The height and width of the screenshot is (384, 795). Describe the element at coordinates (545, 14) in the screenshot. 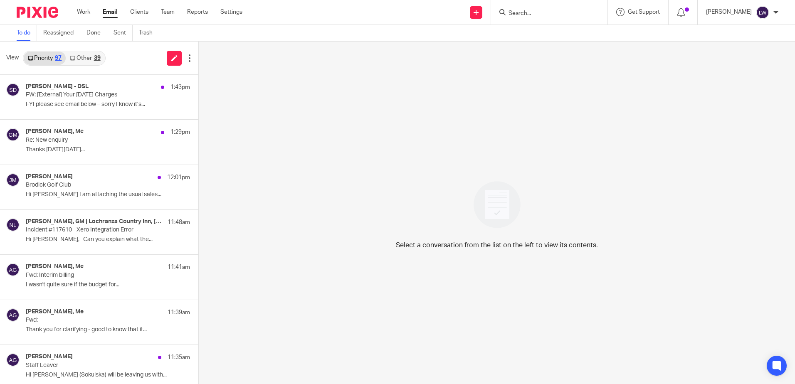

I see `input: Search` at that location.